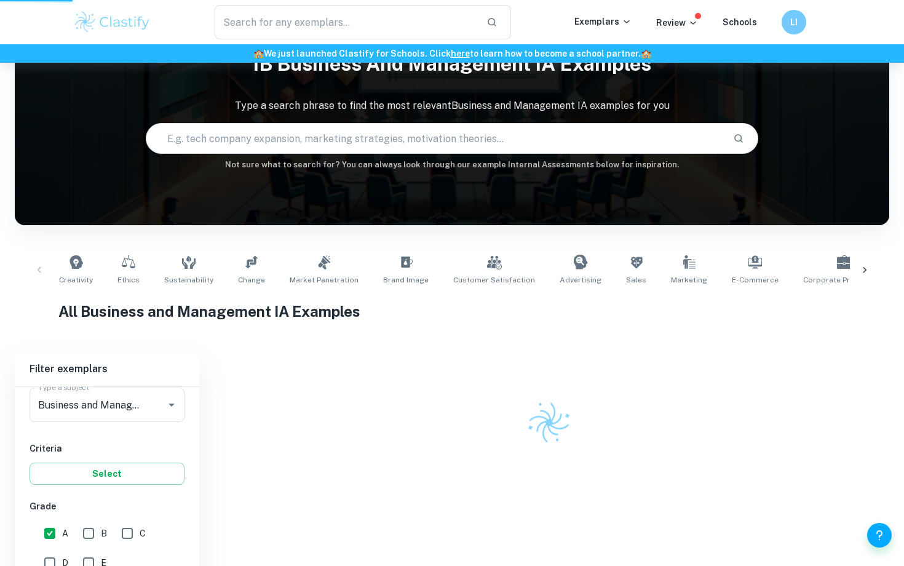 The image size is (904, 566). I want to click on p: Exemplars, so click(603, 22).